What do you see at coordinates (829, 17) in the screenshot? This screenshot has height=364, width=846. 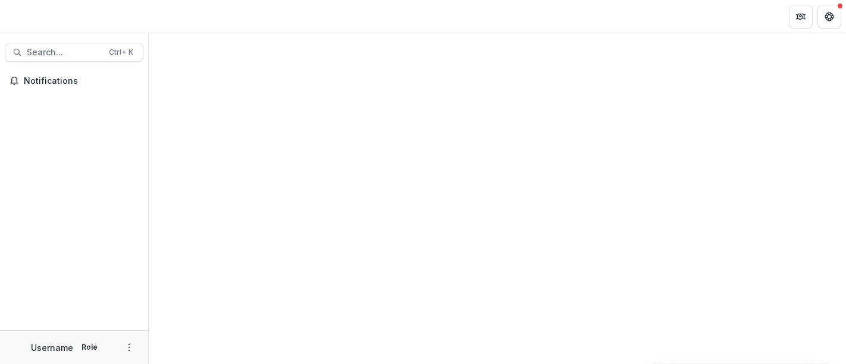 I see `button: Get Help` at bounding box center [829, 17].